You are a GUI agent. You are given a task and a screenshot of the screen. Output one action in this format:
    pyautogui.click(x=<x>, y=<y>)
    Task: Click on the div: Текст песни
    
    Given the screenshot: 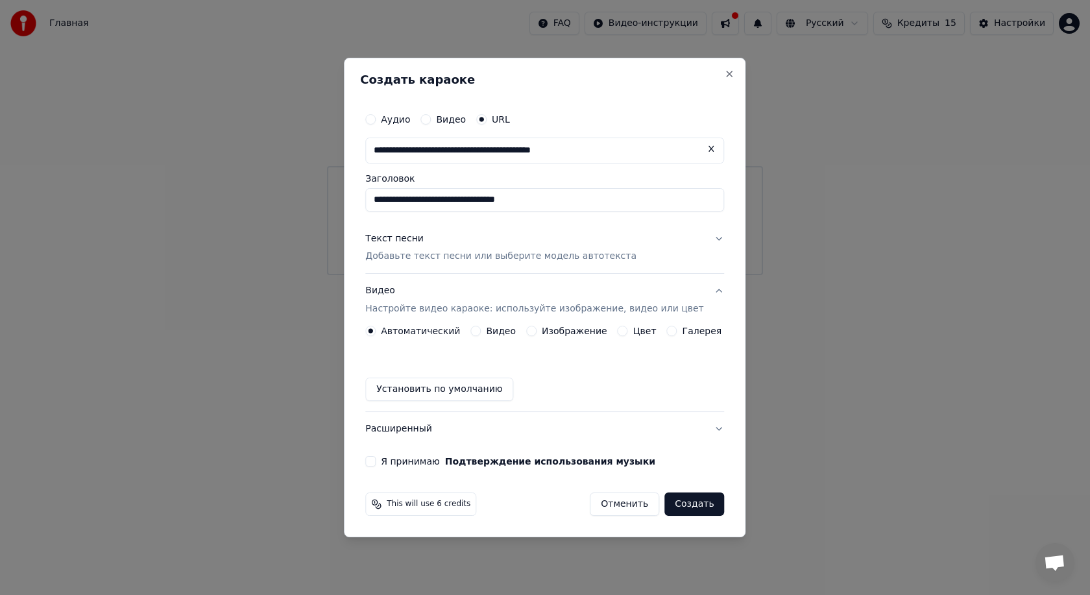 What is the action you would take?
    pyautogui.click(x=394, y=239)
    